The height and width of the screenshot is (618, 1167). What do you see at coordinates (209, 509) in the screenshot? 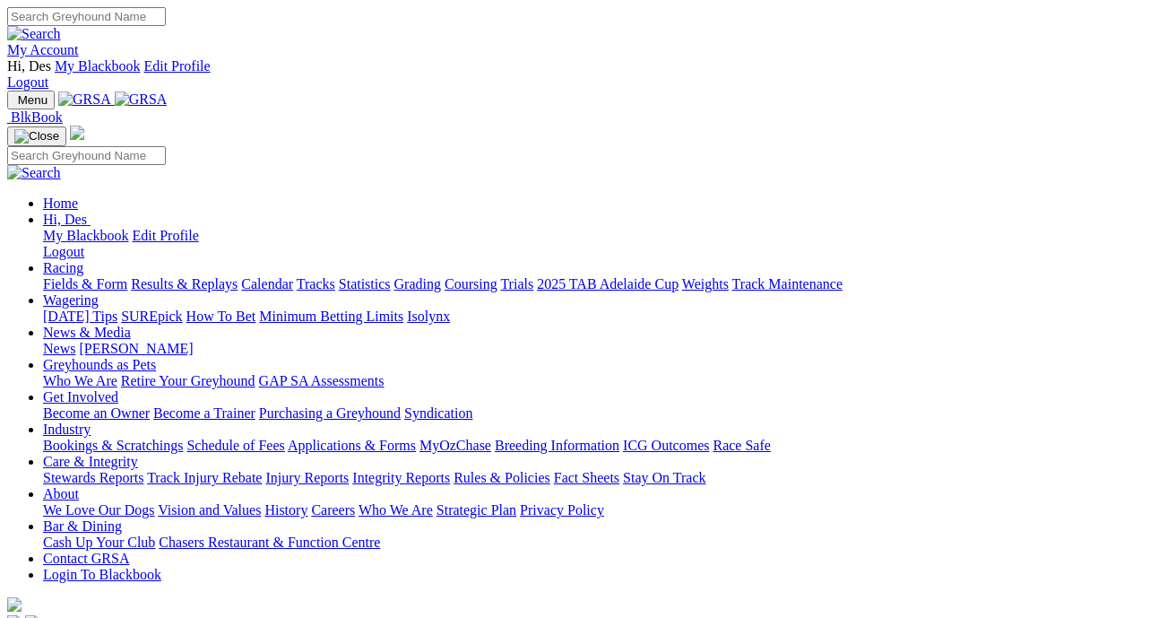
I see `a: Vision and Values` at bounding box center [209, 509].